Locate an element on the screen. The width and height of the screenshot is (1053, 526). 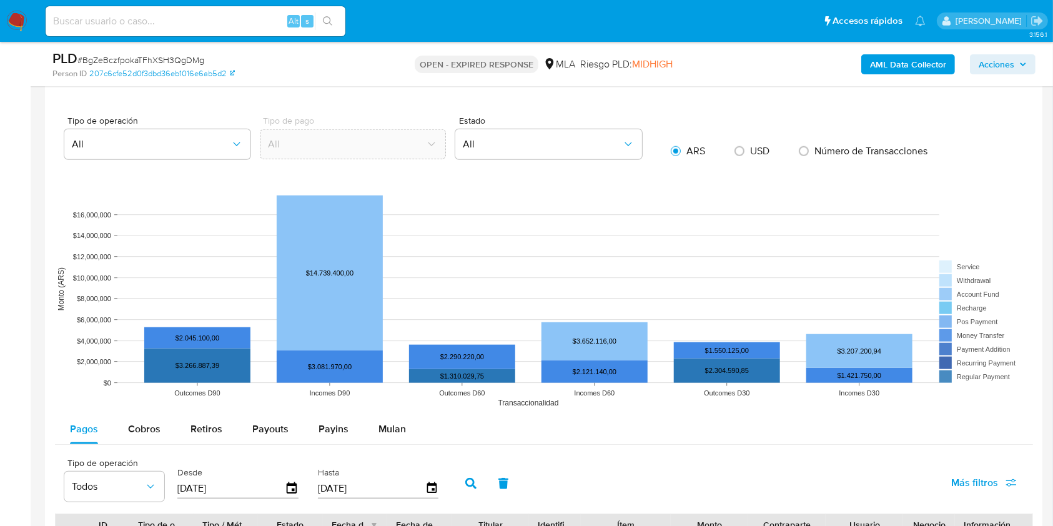
span: Accesos rápidos is located at coordinates (868, 21).